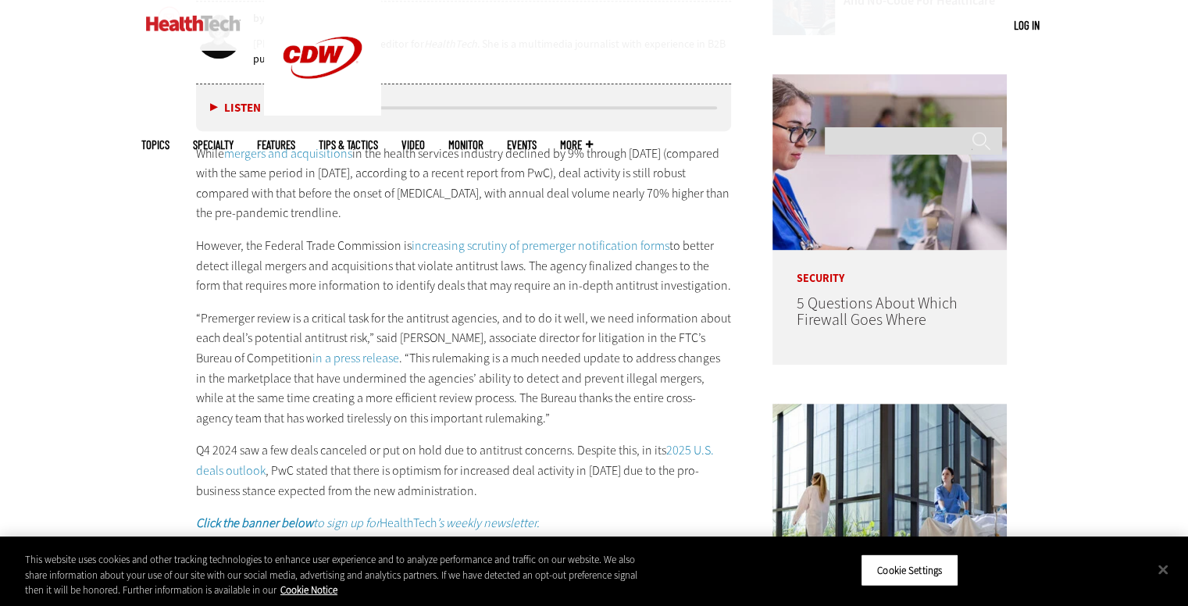 This screenshot has height=606, width=1188. What do you see at coordinates (577, 145) in the screenshot?
I see `span: More` at bounding box center [577, 145].